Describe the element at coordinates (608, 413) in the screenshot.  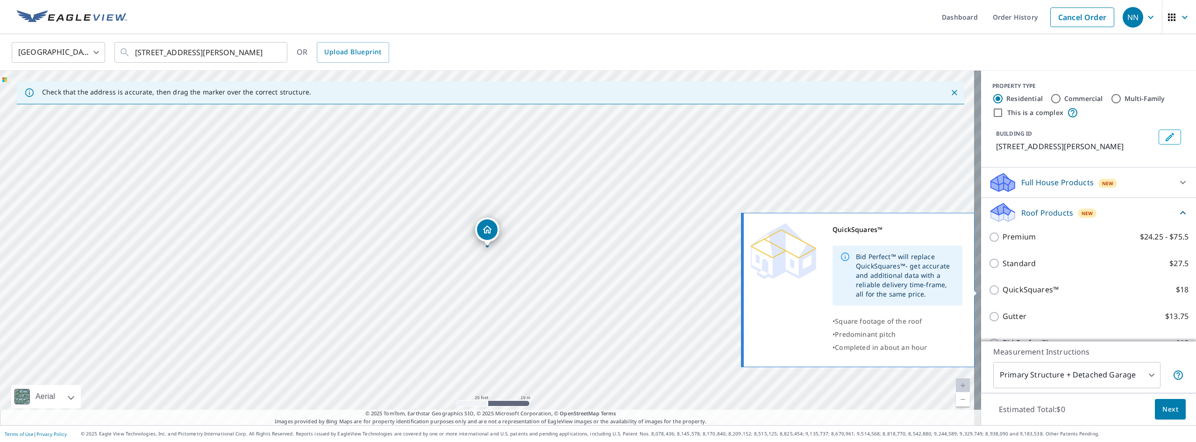
I see `a: Terms` at that location.